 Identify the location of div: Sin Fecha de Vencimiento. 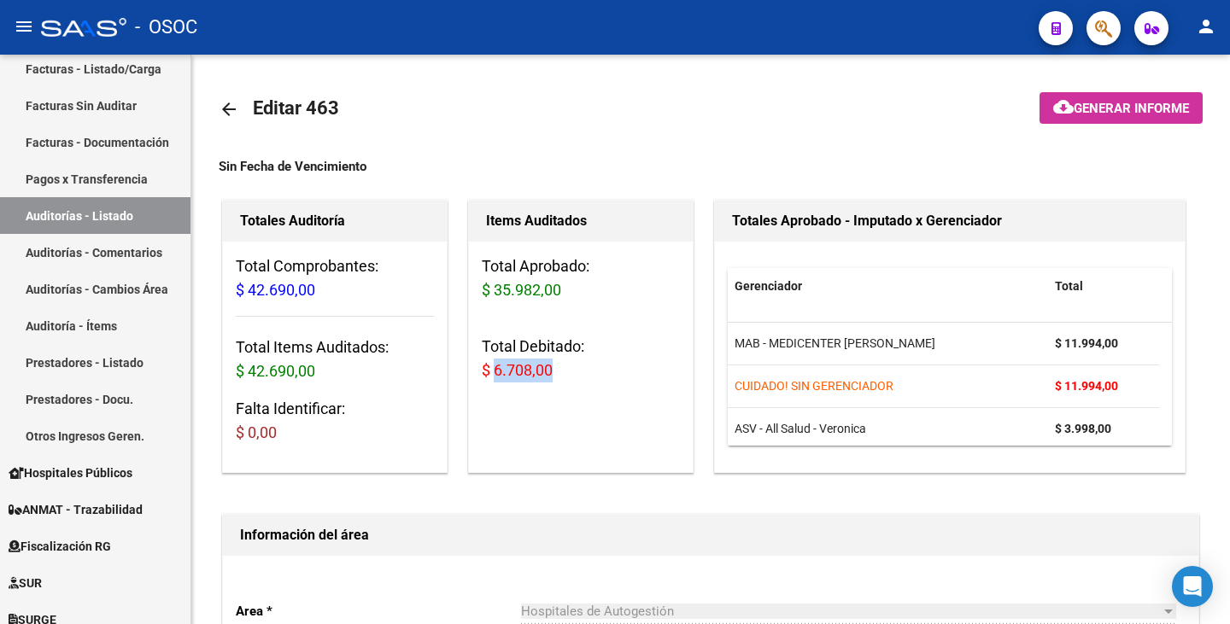
(711, 167).